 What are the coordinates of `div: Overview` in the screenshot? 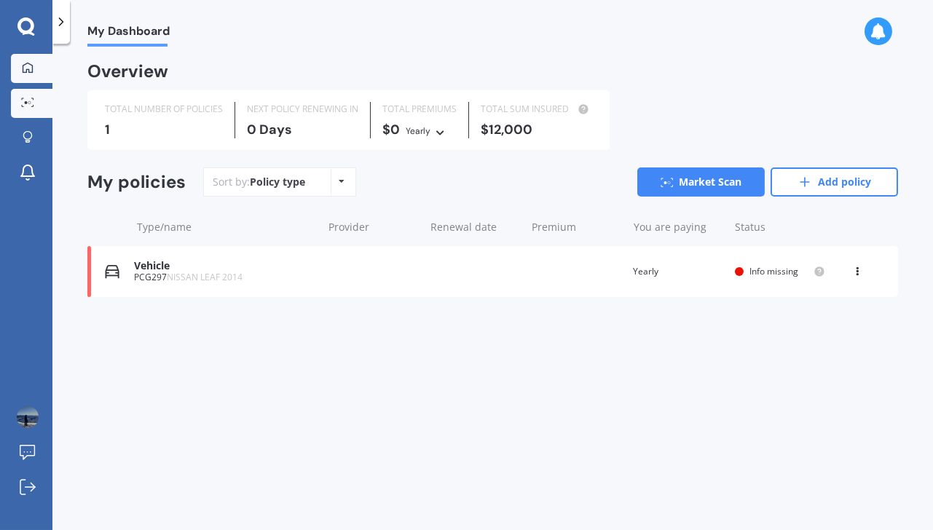 It's located at (127, 71).